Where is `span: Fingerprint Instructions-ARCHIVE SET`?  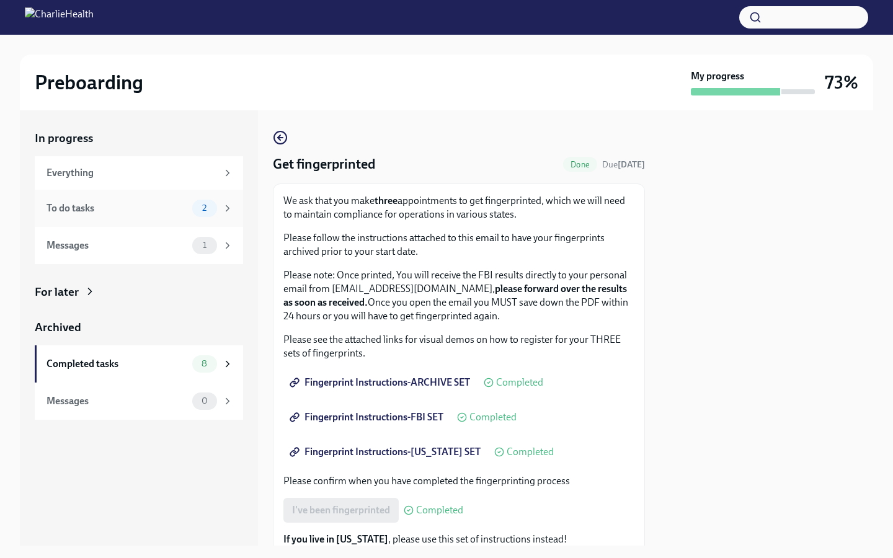 span: Fingerprint Instructions-ARCHIVE SET is located at coordinates (381, 383).